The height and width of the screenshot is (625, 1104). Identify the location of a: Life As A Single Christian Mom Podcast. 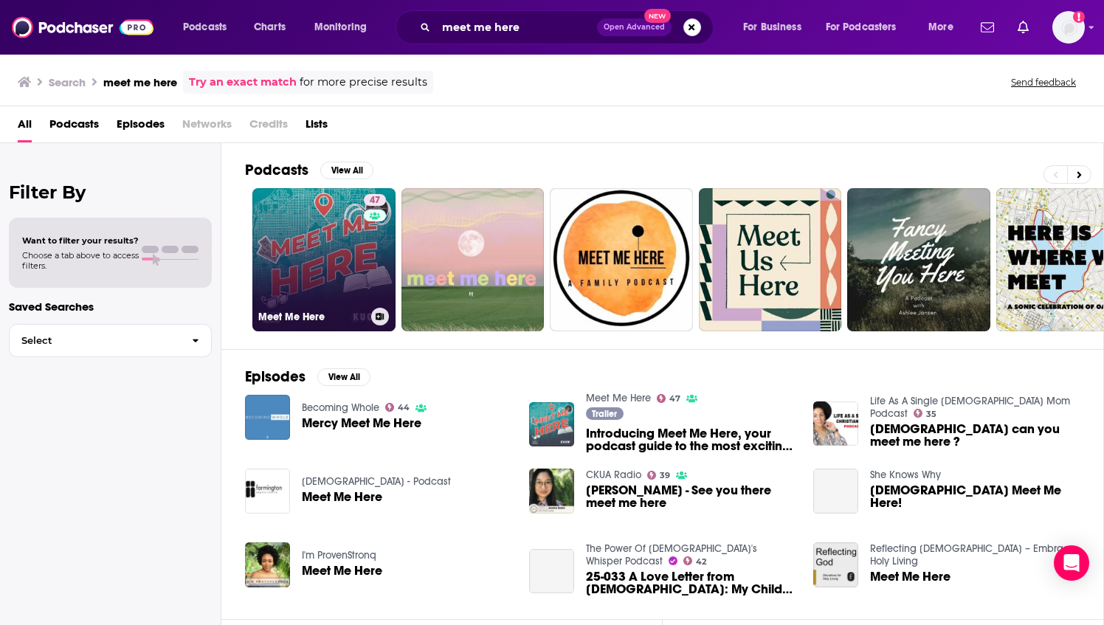
(969, 407).